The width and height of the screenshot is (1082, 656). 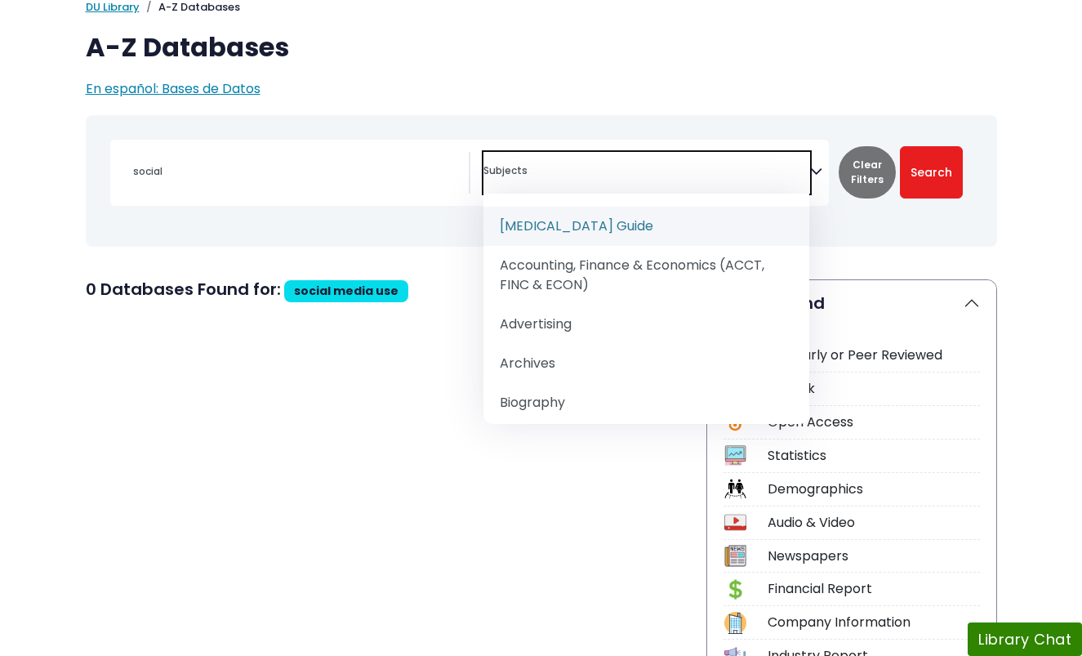 What do you see at coordinates (346, 291) in the screenshot?
I see `span: social media use` at bounding box center [346, 291].